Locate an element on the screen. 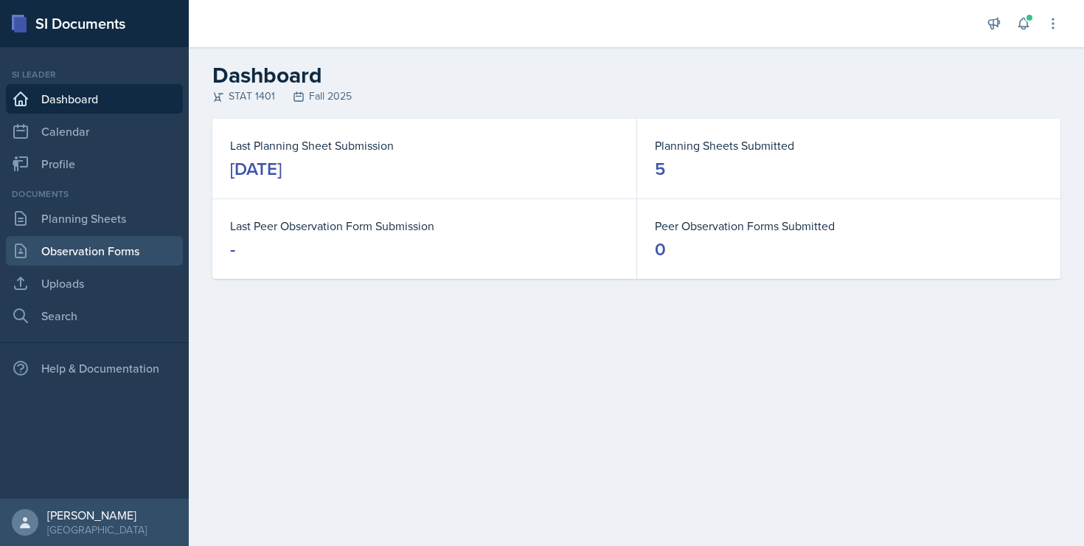 The width and height of the screenshot is (1084, 546). a: Uploads is located at coordinates (94, 283).